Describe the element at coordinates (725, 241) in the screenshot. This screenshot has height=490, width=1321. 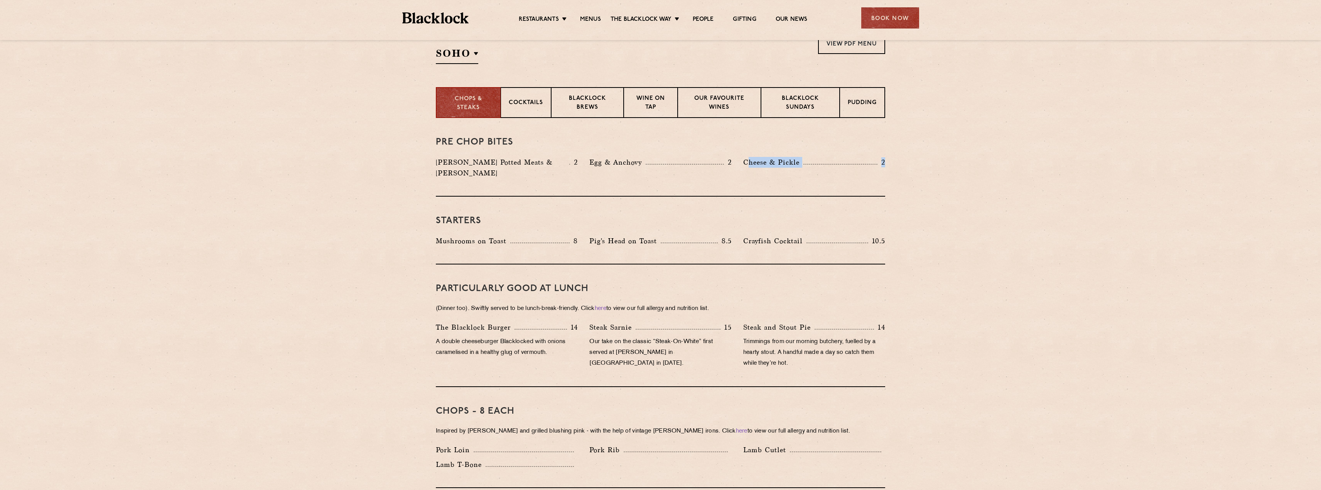
I see `p: 8.5` at that location.